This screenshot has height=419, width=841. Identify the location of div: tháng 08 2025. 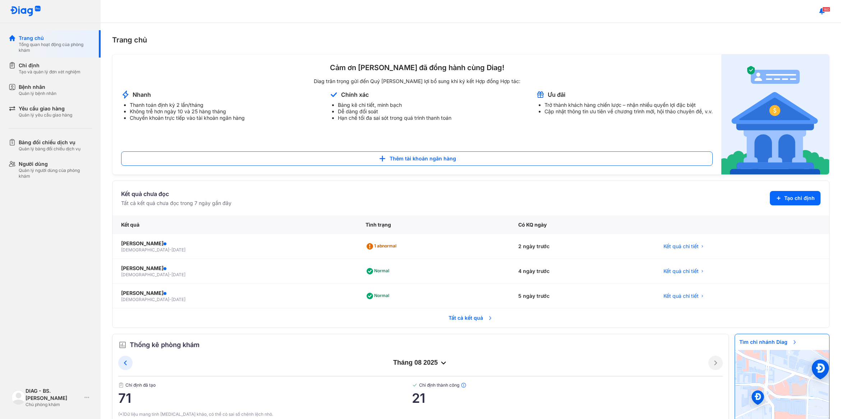
(421, 363).